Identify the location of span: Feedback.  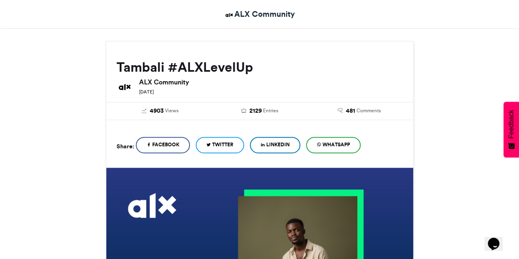
(511, 124).